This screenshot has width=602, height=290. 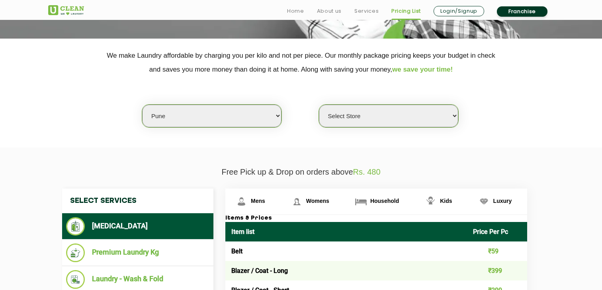 I want to click on img: Womens, so click(x=296, y=201).